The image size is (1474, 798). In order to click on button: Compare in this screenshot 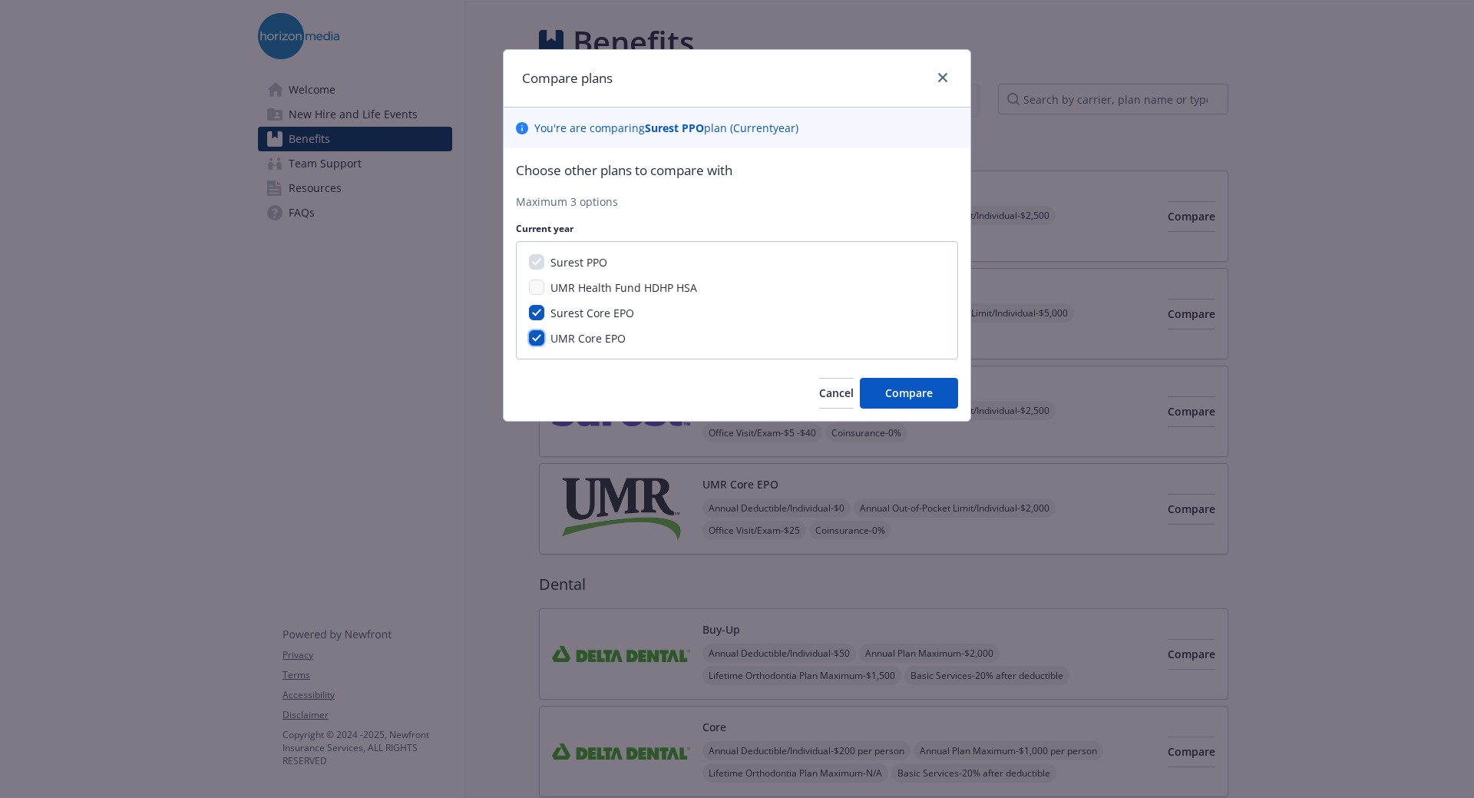, I will do `click(909, 393)`.